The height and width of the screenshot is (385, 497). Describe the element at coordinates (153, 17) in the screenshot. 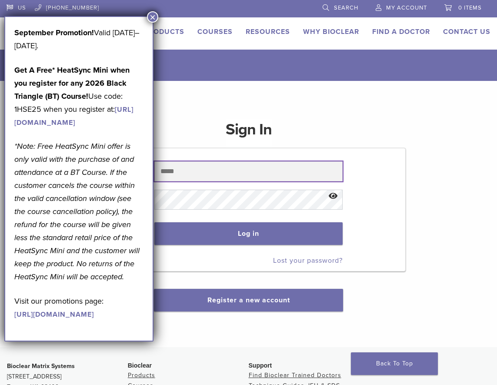

I see `button: Close` at that location.